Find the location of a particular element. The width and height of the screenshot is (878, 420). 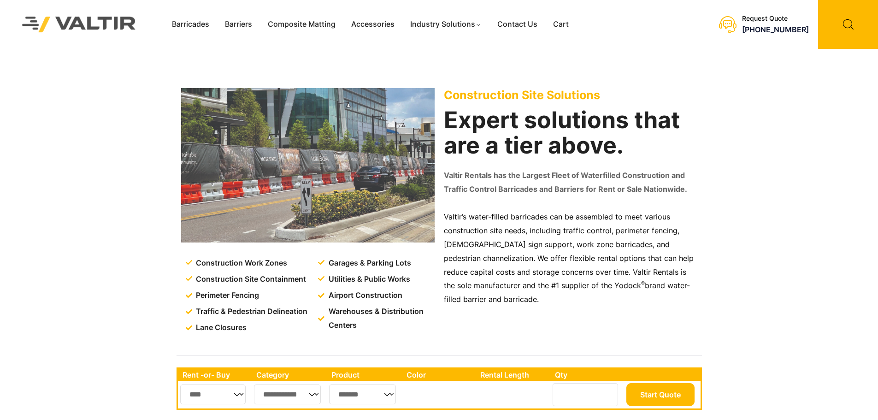

p: Valtir’s water-filled barricades can be assembled to meet various construction site needs, includ... is located at coordinates (571, 258).